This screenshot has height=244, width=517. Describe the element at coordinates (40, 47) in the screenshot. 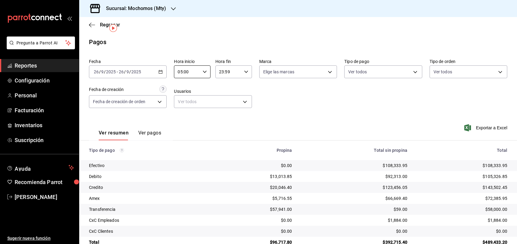

I see `a: Pregunta a Parrot AI` at that location.